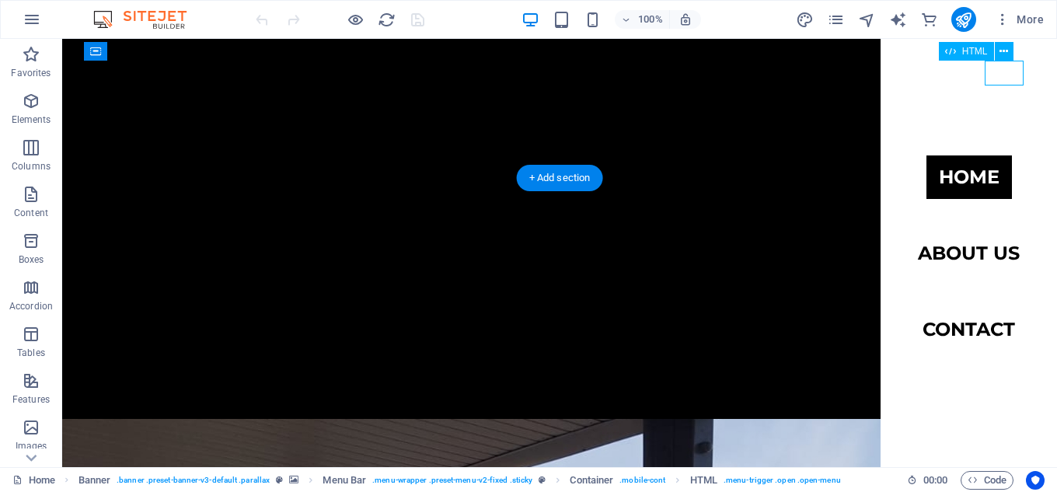  I want to click on button: Click here to leave preview mode and continue editing, so click(355, 19).